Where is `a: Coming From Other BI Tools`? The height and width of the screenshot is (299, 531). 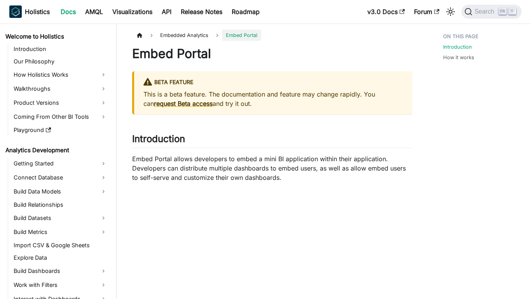 a: Coming From Other BI Tools is located at coordinates (60, 117).